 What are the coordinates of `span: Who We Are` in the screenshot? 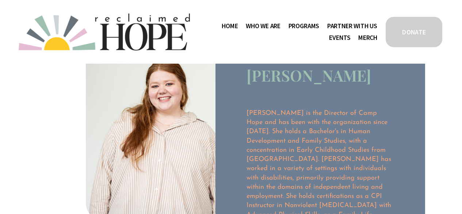 It's located at (263, 26).